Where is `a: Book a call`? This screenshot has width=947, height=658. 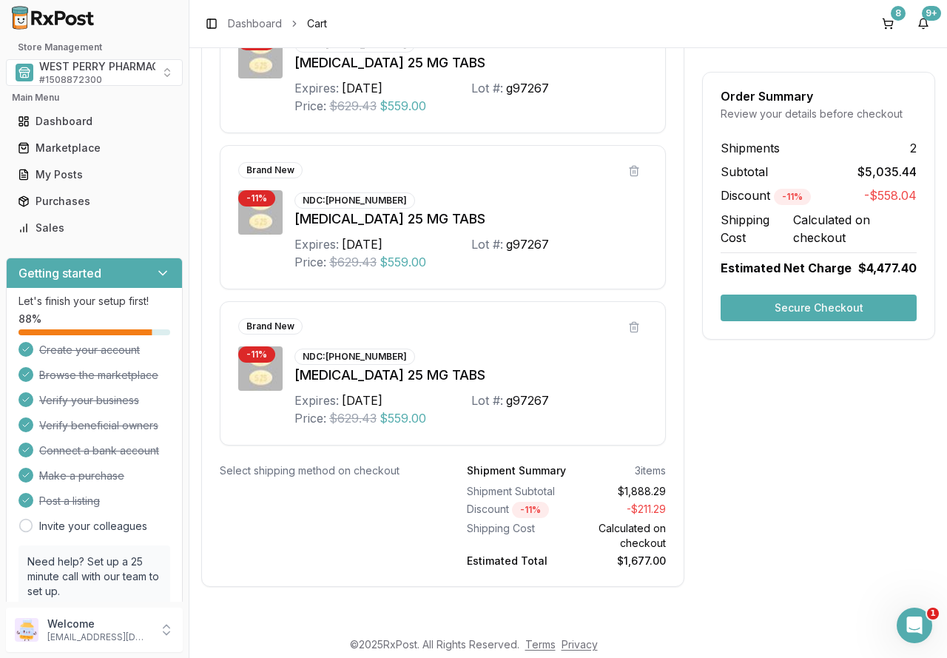
a: Book a call is located at coordinates (56, 605).